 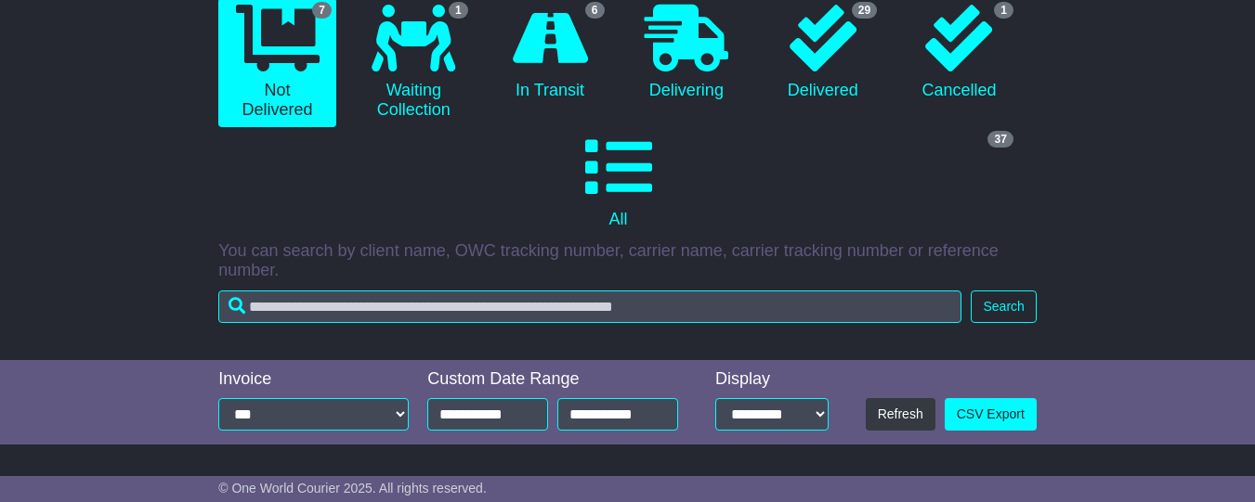 I want to click on p: You can search by client name, OWC tracking number, carrier name, carrier tracking number or refe..., so click(x=627, y=261).